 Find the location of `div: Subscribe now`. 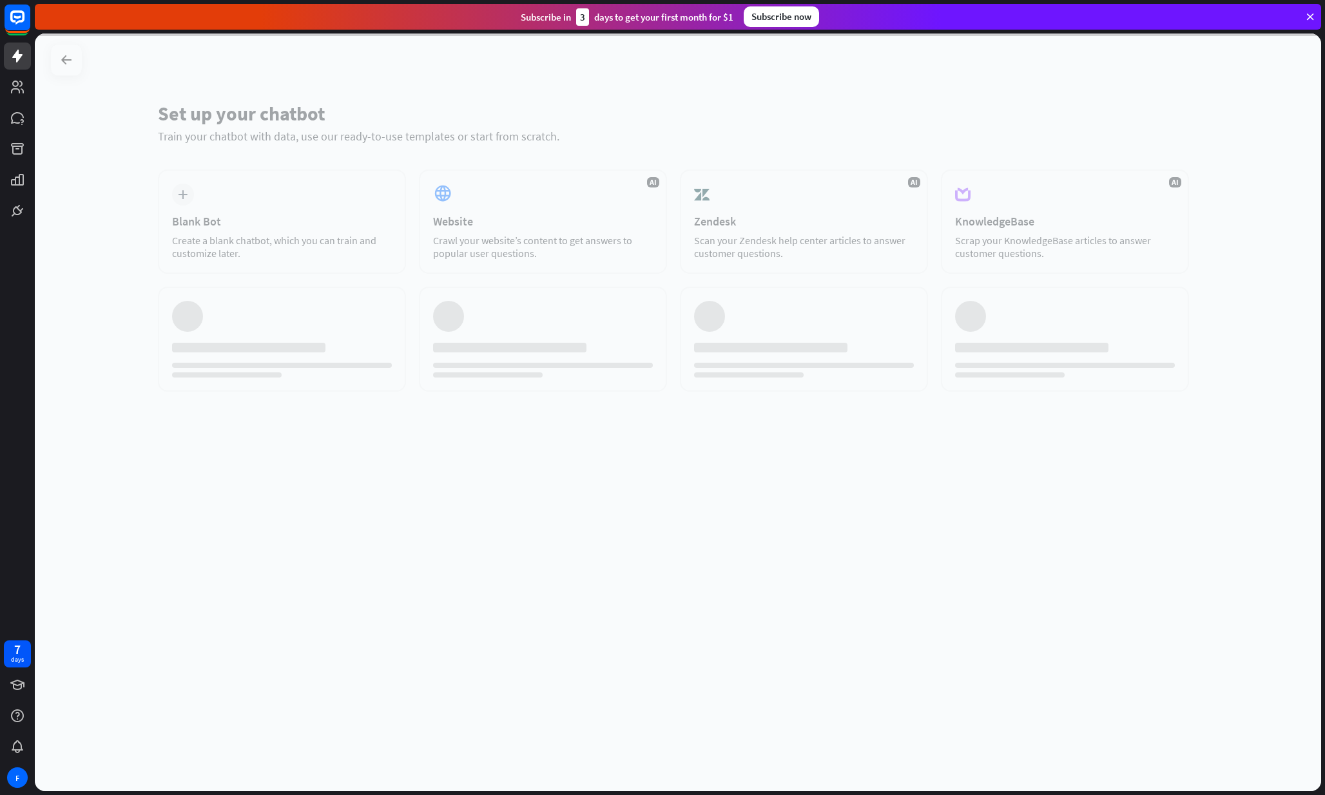

div: Subscribe now is located at coordinates (781, 17).